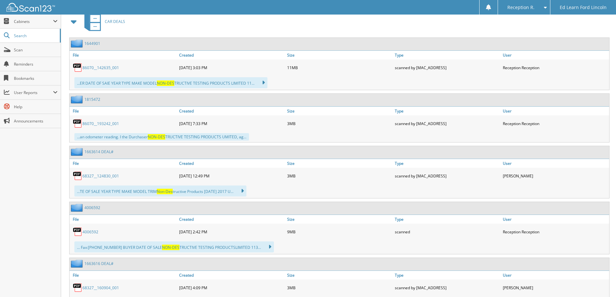 Image resolution: width=616 pixels, height=297 pixels. What do you see at coordinates (36, 107) in the screenshot?
I see `span: Help` at bounding box center [36, 107].